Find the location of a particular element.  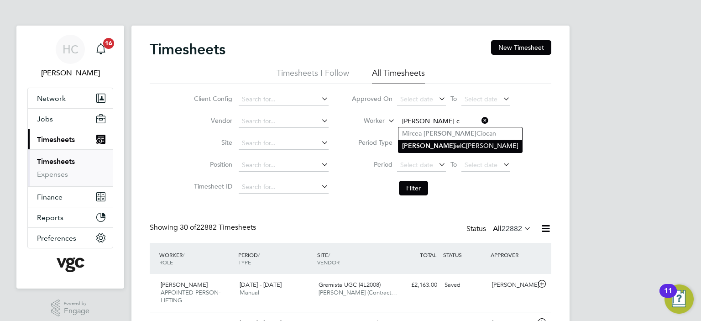

a: 16 is located at coordinates (101, 49).